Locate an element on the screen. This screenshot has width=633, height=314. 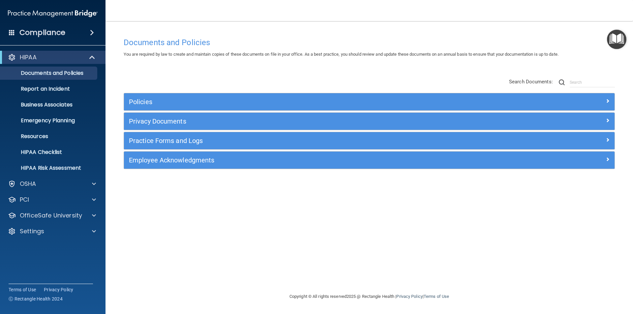
p: Settings is located at coordinates (32, 231).